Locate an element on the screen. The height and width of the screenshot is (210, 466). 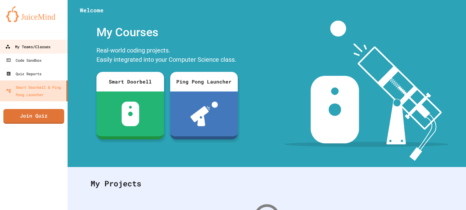
div: My Teams/Classes is located at coordinates (28, 47).